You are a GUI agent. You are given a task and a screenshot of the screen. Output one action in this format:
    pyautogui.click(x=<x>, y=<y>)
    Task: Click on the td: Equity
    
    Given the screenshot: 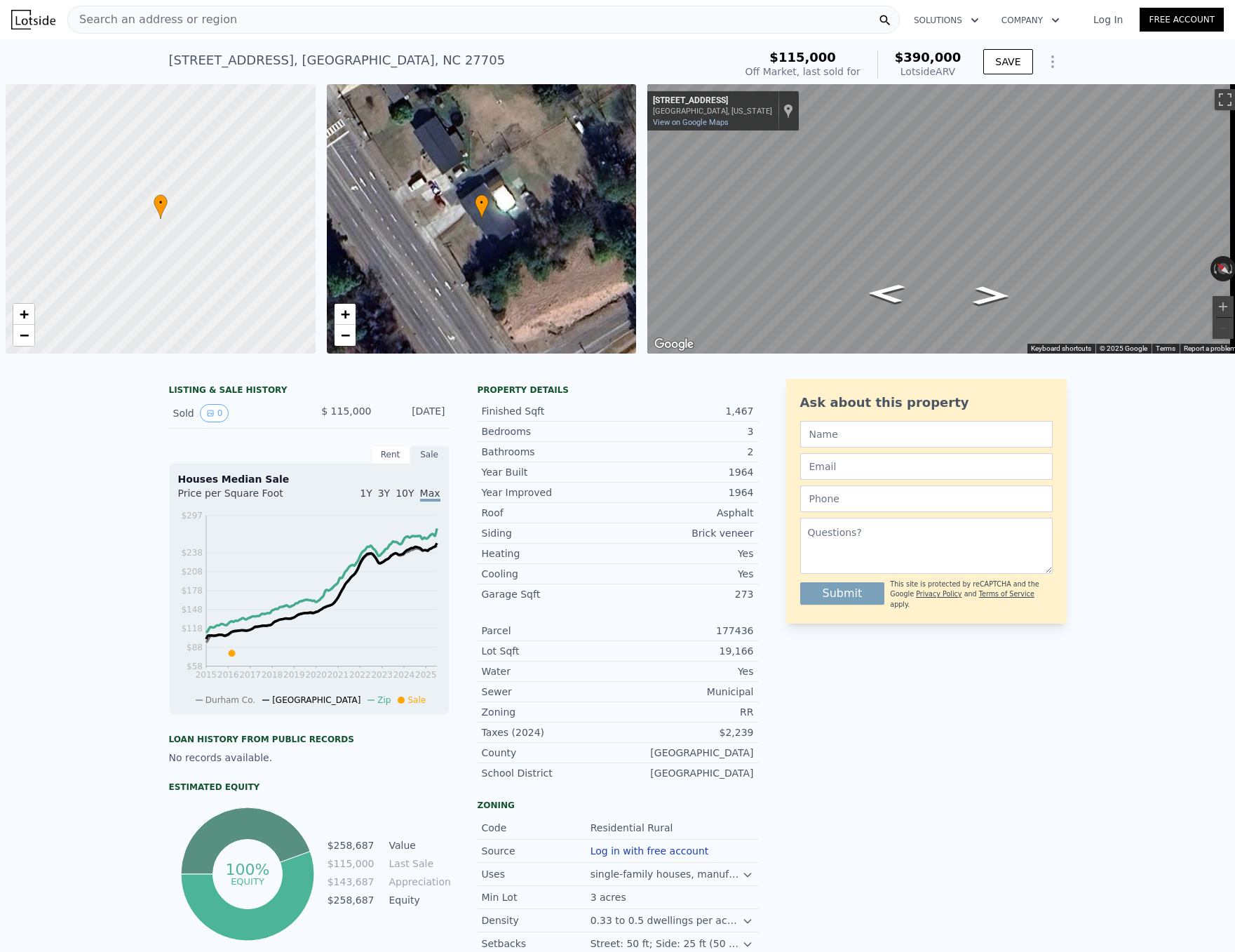 What is the action you would take?
    pyautogui.click(x=418, y=900)
    